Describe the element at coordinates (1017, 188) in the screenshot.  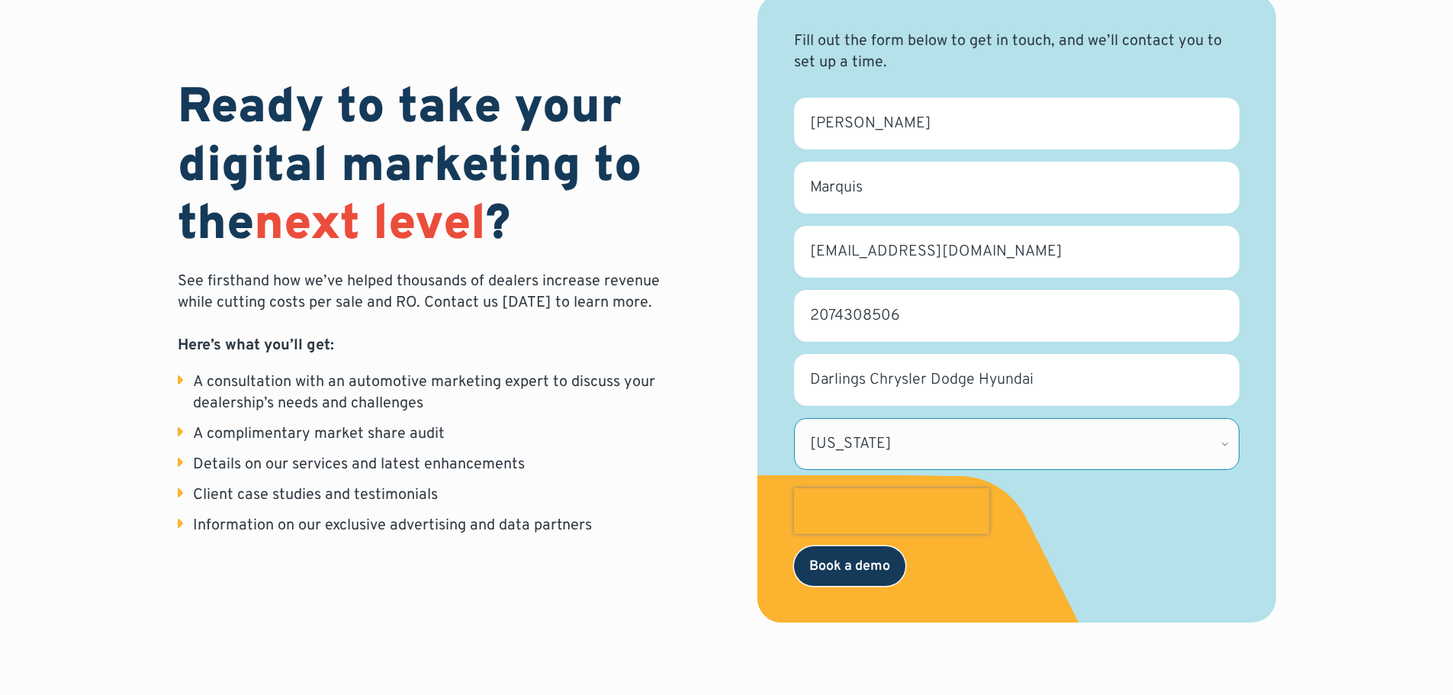
I see `input: Last name` at that location.